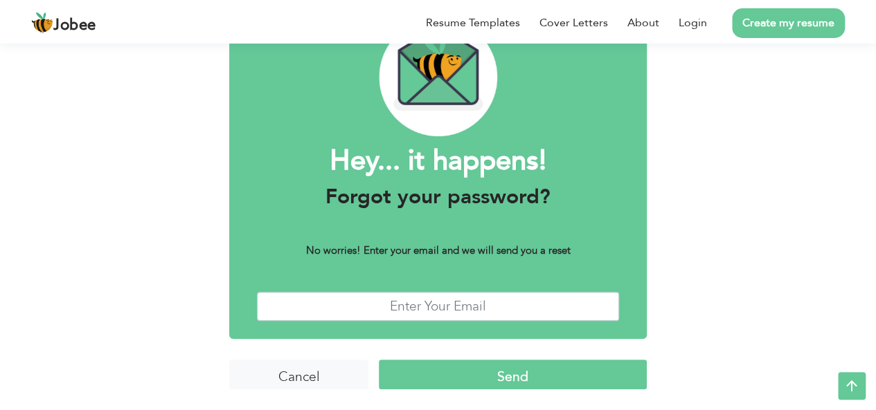  Describe the element at coordinates (438, 251) in the screenshot. I see `b: No worries! Enter your email and we will send you a reset` at that location.